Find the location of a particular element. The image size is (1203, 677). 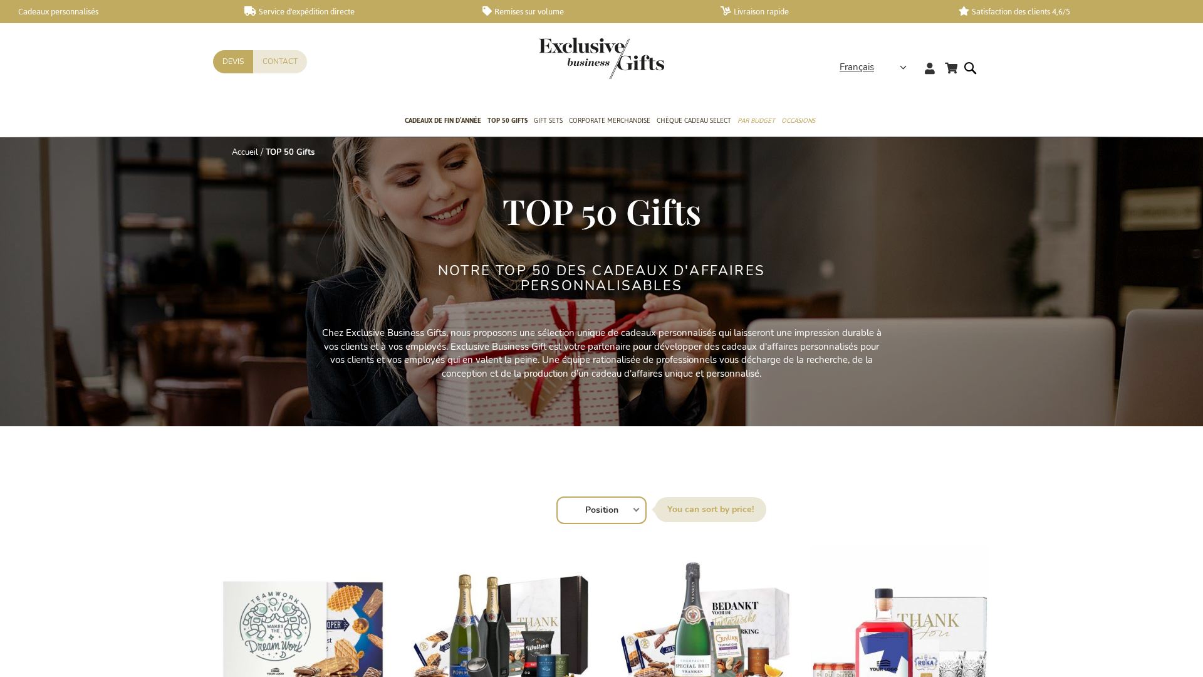

img: Exclusive Business gifts logo is located at coordinates (602, 58).